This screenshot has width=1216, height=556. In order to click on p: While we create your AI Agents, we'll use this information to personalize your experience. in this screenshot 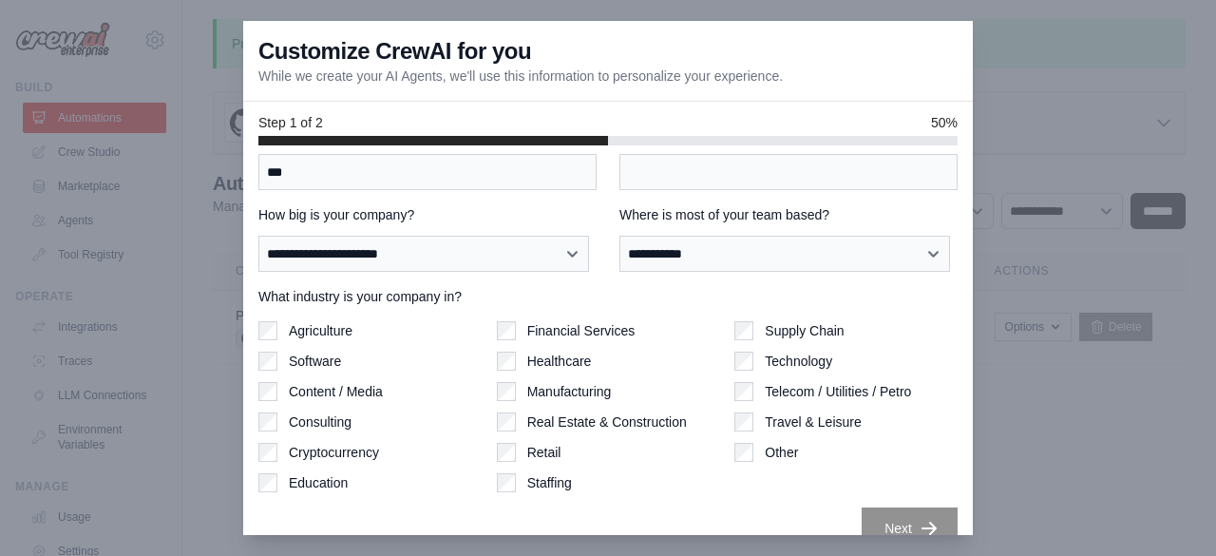, I will do `click(520, 76)`.